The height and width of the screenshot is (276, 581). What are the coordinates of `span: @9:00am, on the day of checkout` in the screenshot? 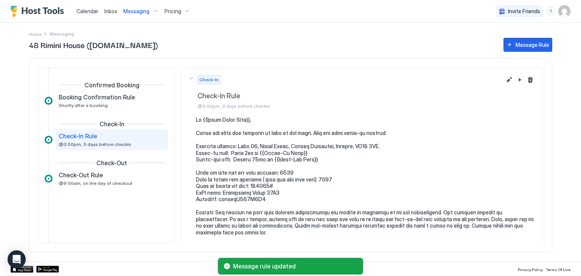 It's located at (95, 183).